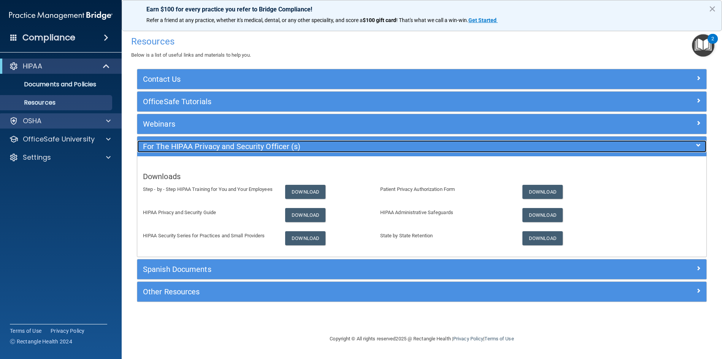 The height and width of the screenshot is (359, 722). I want to click on p: Settings, so click(37, 157).